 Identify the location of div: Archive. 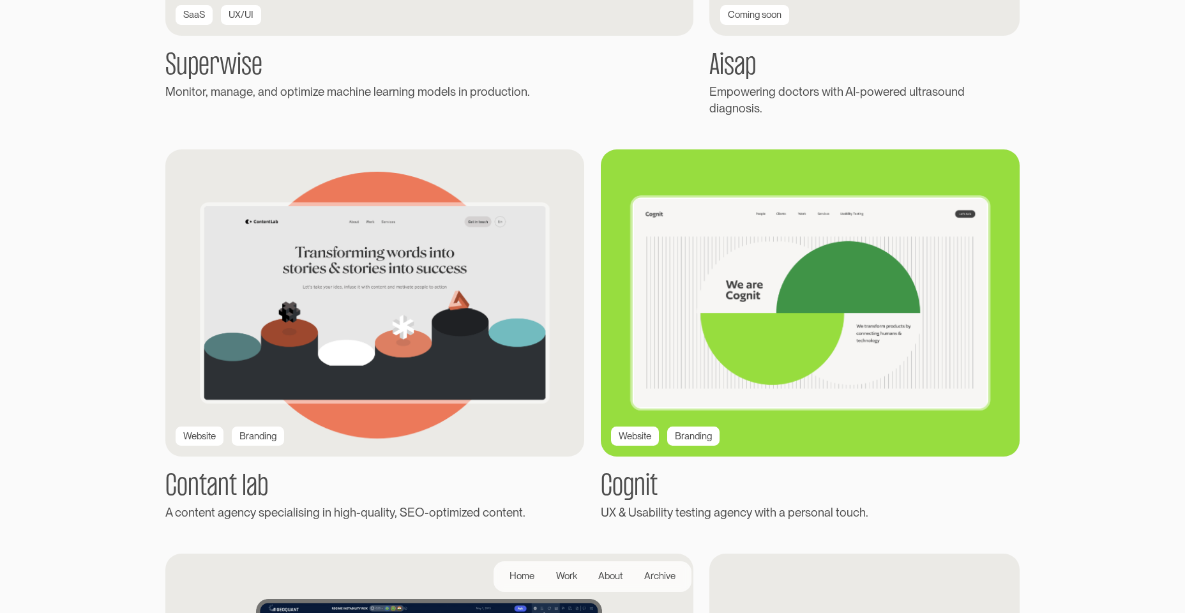
(659, 576).